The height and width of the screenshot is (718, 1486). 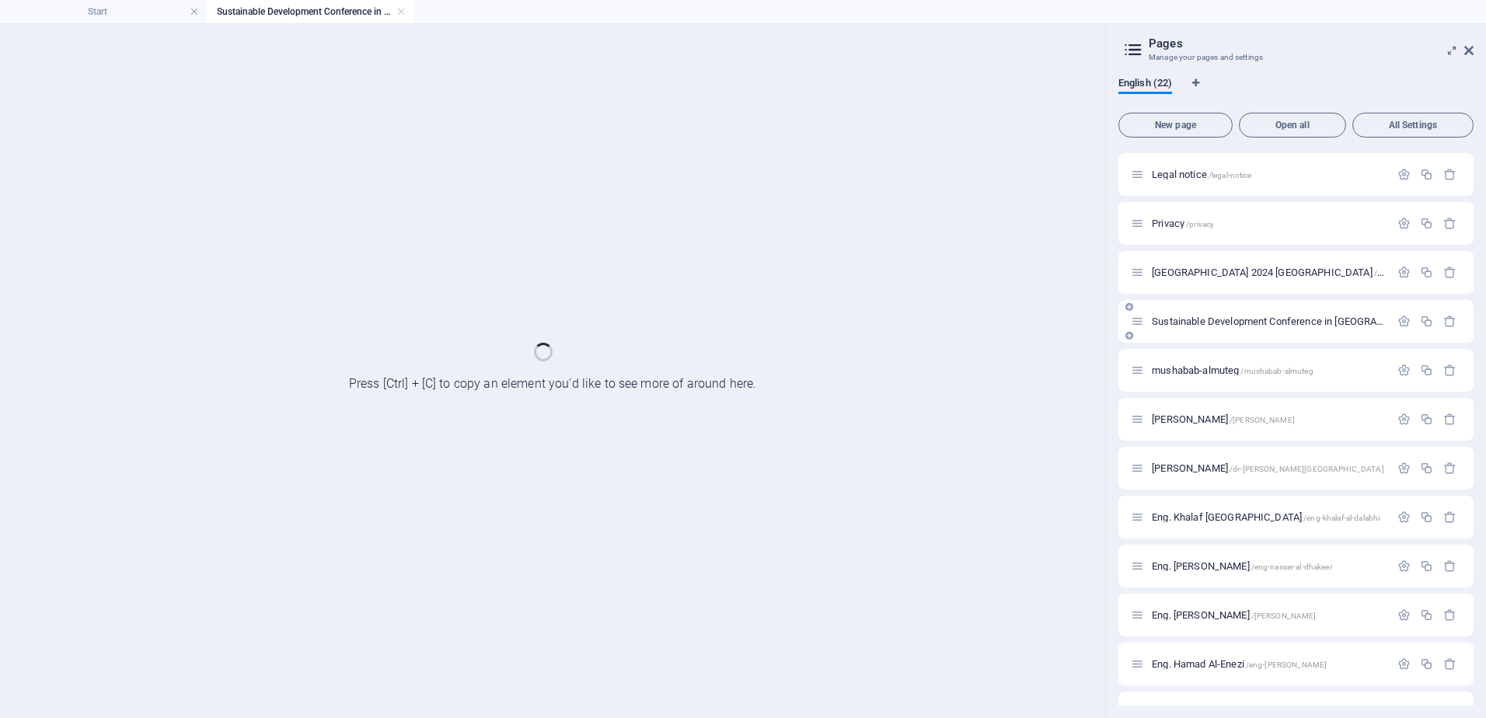 I want to click on span: /mushabab-almuteg, so click(x=1276, y=371).